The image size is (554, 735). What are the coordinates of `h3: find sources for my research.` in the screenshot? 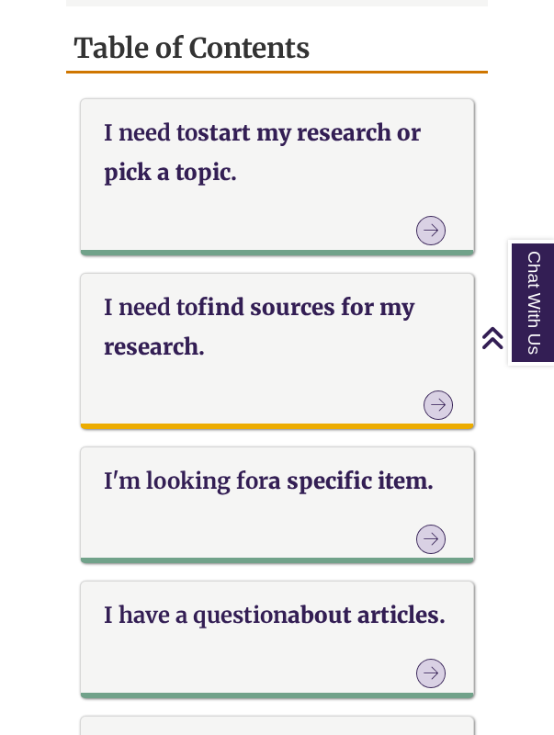 It's located at (277, 327).